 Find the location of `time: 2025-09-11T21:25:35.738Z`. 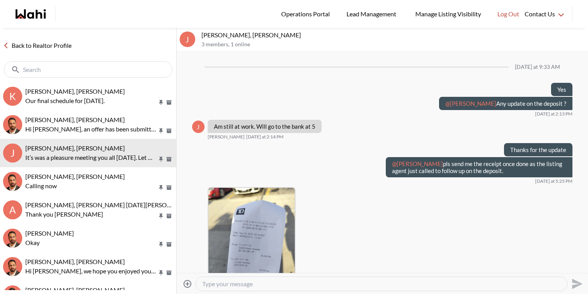

time: 2025-09-11T21:25:35.738Z is located at coordinates (553, 181).